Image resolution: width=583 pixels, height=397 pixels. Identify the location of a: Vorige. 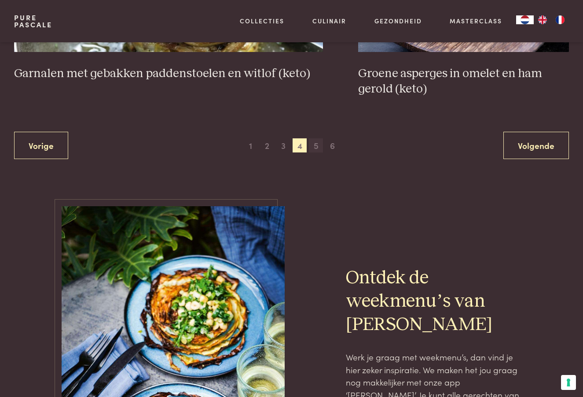
(41, 145).